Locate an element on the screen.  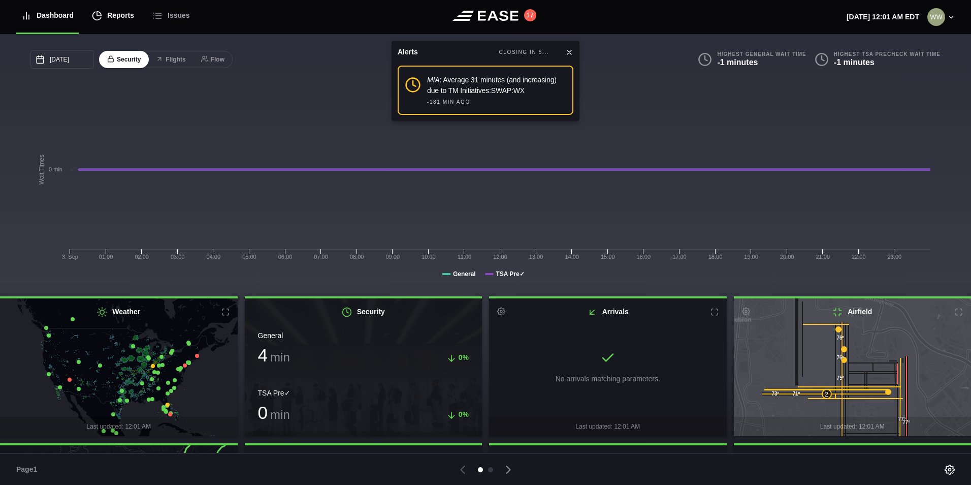
text: 09:00 is located at coordinates (393, 257).